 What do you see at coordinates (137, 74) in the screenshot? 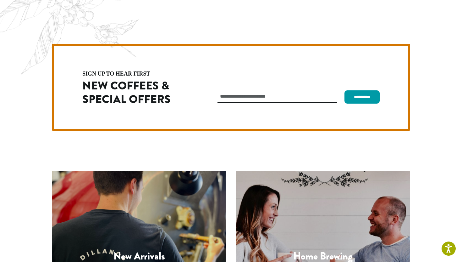
I see `h4: sign up to hear first` at bounding box center [137, 74].